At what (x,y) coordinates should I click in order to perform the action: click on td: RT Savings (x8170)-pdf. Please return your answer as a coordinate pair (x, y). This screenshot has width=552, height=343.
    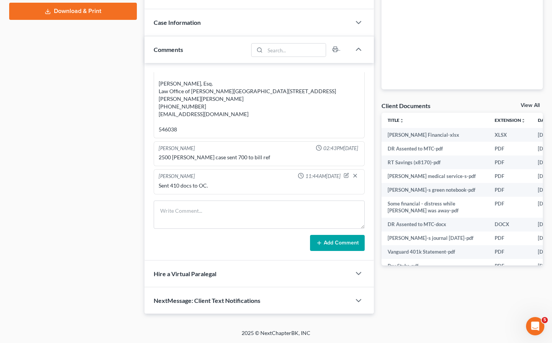
    Looking at the image, I should click on (435, 162).